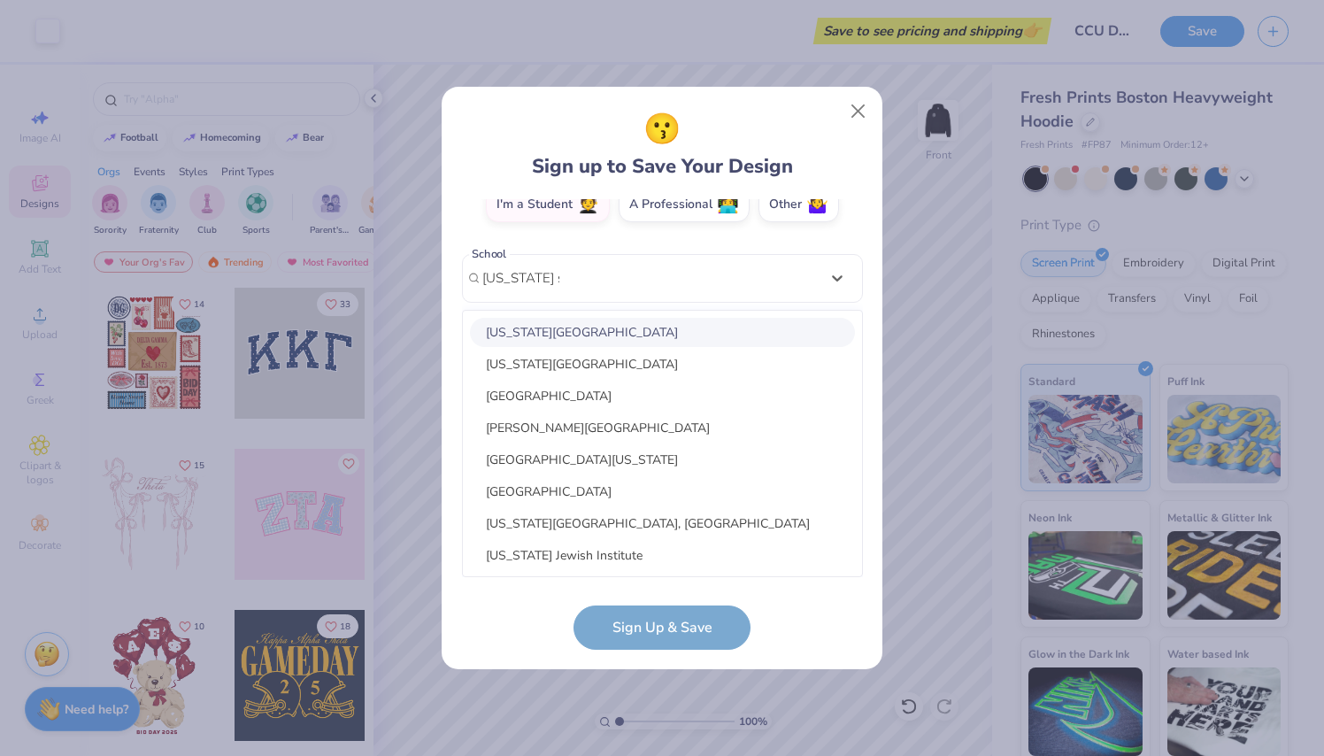 This screenshot has width=1324, height=756. I want to click on label: I'm a Student, so click(548, 204).